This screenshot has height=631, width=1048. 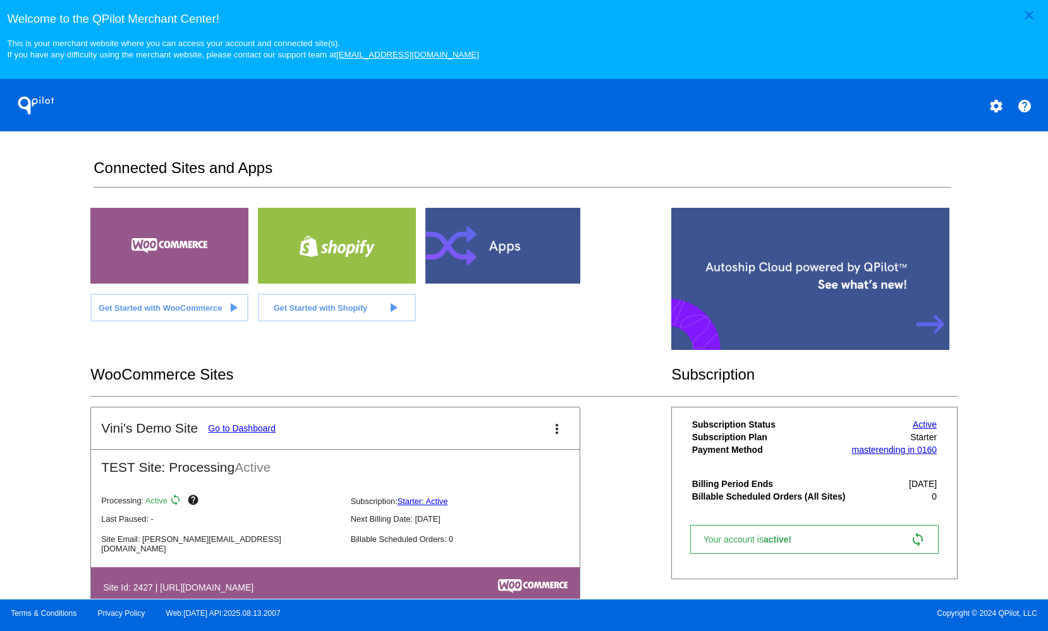 I want to click on h2: Vini's Demo Site, so click(x=149, y=428).